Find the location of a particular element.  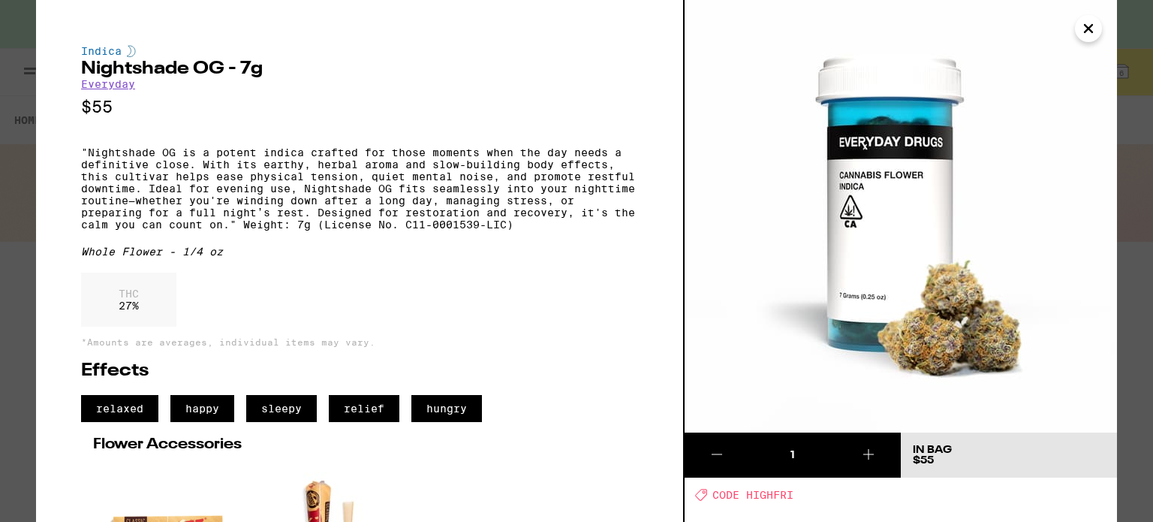

button: In Bag$55 is located at coordinates (1009, 455).